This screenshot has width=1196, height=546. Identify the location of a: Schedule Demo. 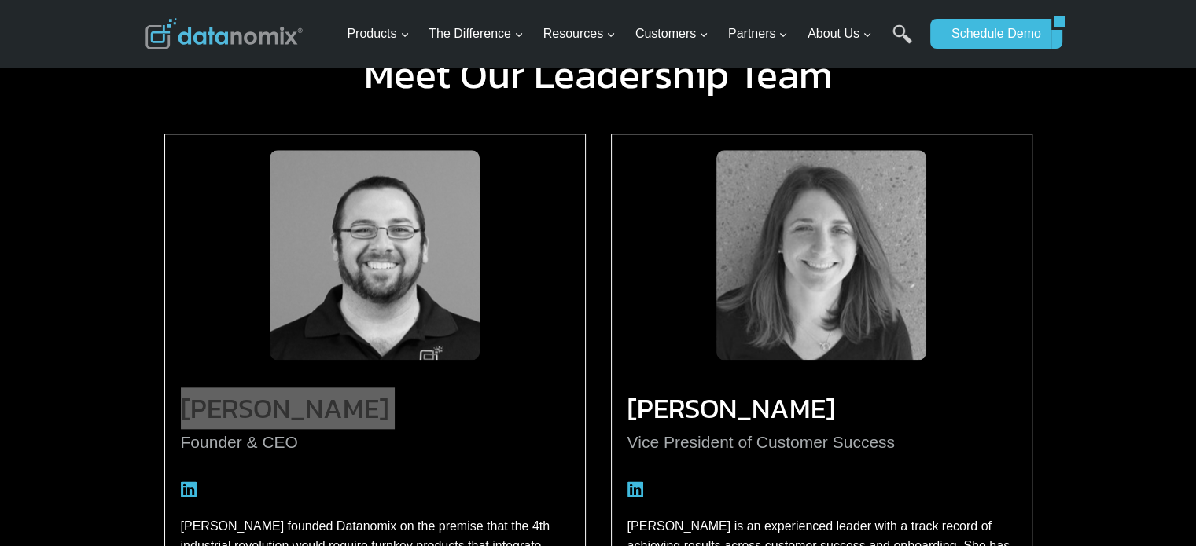
(991, 34).